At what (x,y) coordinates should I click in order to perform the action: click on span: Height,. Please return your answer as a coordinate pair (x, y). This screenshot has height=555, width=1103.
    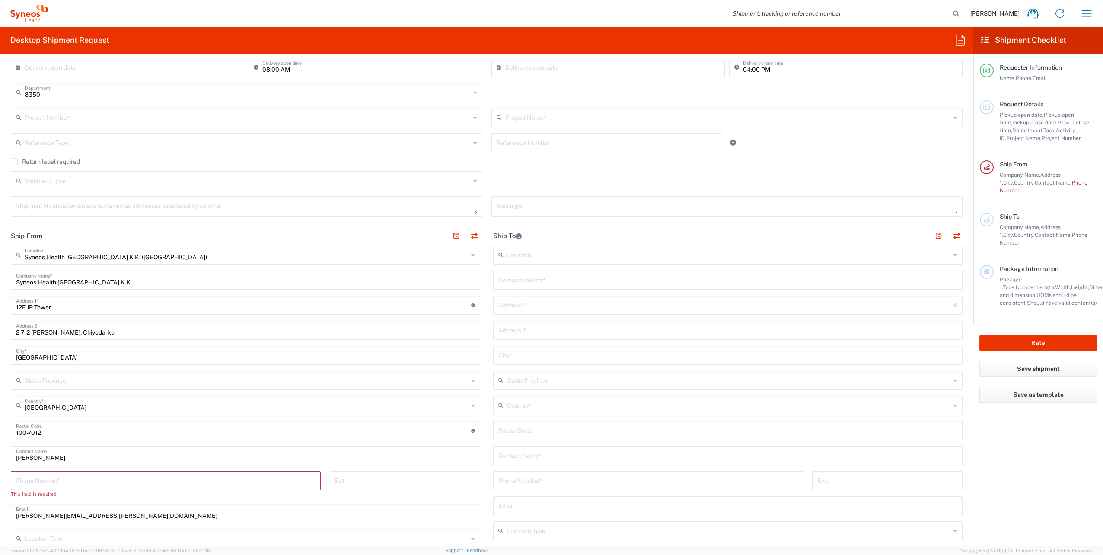
    Looking at the image, I should click on (1080, 287).